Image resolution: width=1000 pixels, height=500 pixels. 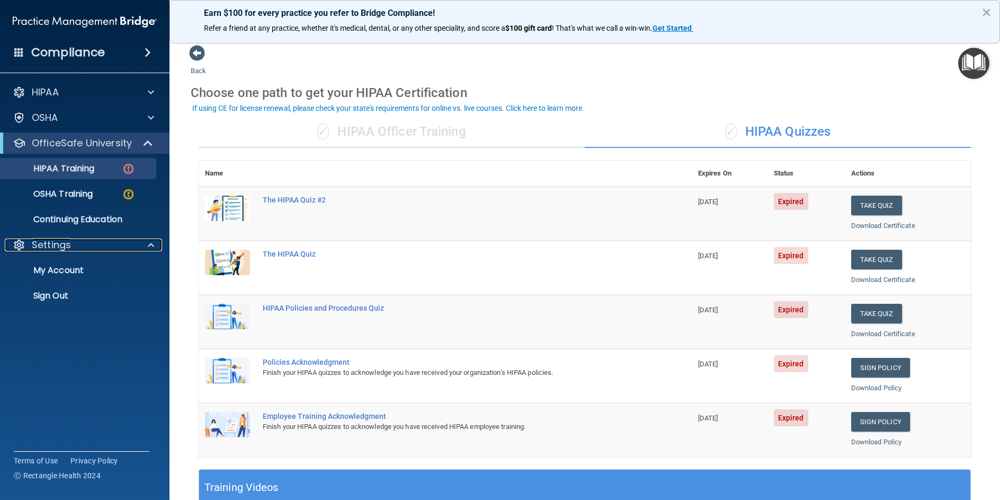 I want to click on span: Refer a friend at any practice, whether it's medical, dental, or any other speciality, and score a, so click(x=354, y=28).